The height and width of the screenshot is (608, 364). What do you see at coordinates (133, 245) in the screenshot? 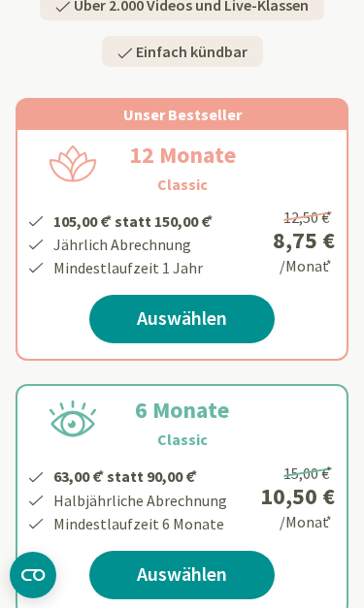
I see `li: Jährlich Abrechnung` at bounding box center [133, 245].